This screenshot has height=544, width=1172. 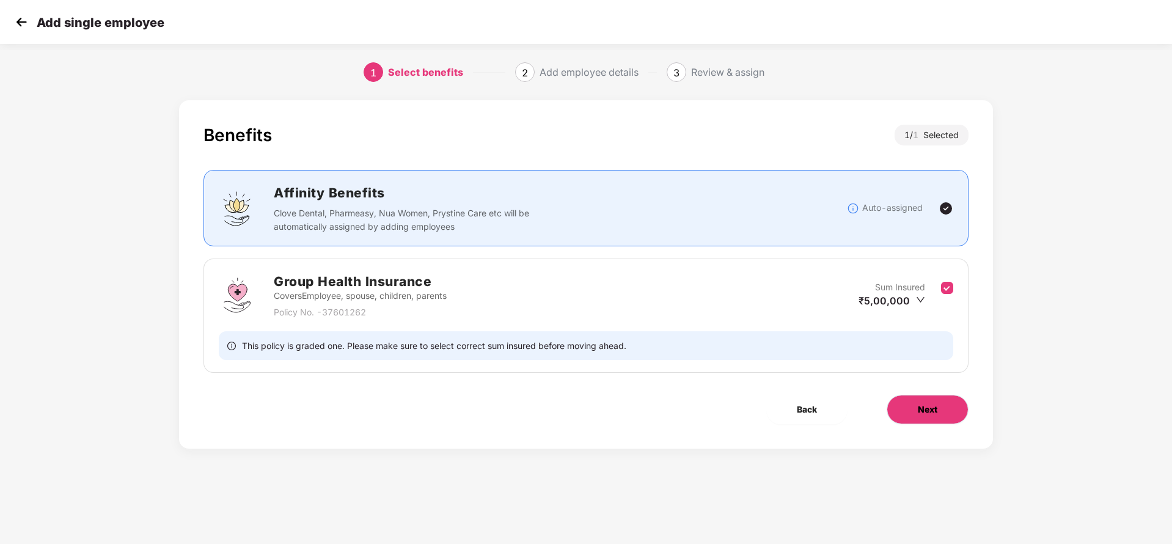 What do you see at coordinates (927, 409) in the screenshot?
I see `button: Next` at bounding box center [927, 409].